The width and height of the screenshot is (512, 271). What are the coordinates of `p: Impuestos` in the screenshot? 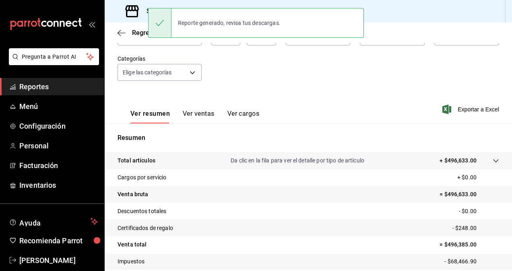 It's located at (131, 262).